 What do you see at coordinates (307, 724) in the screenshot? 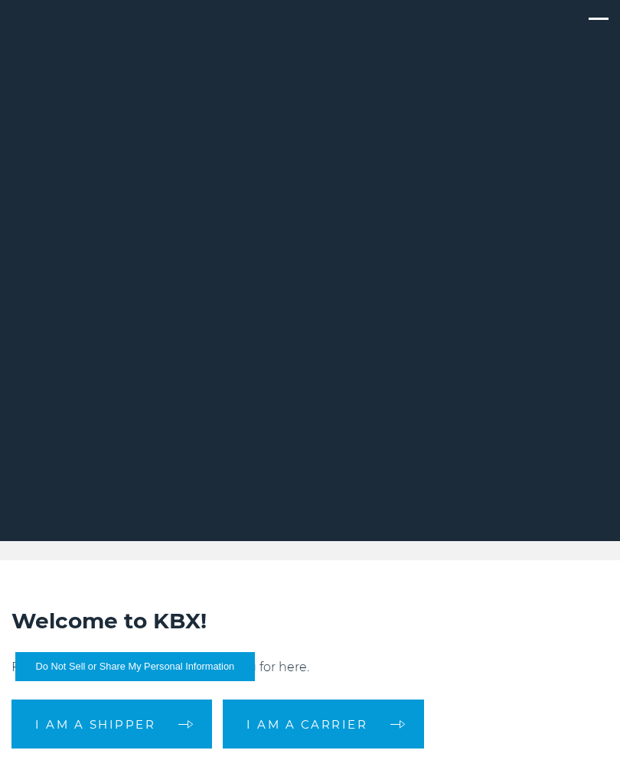
I see `span: I am a carrier` at bounding box center [307, 724].